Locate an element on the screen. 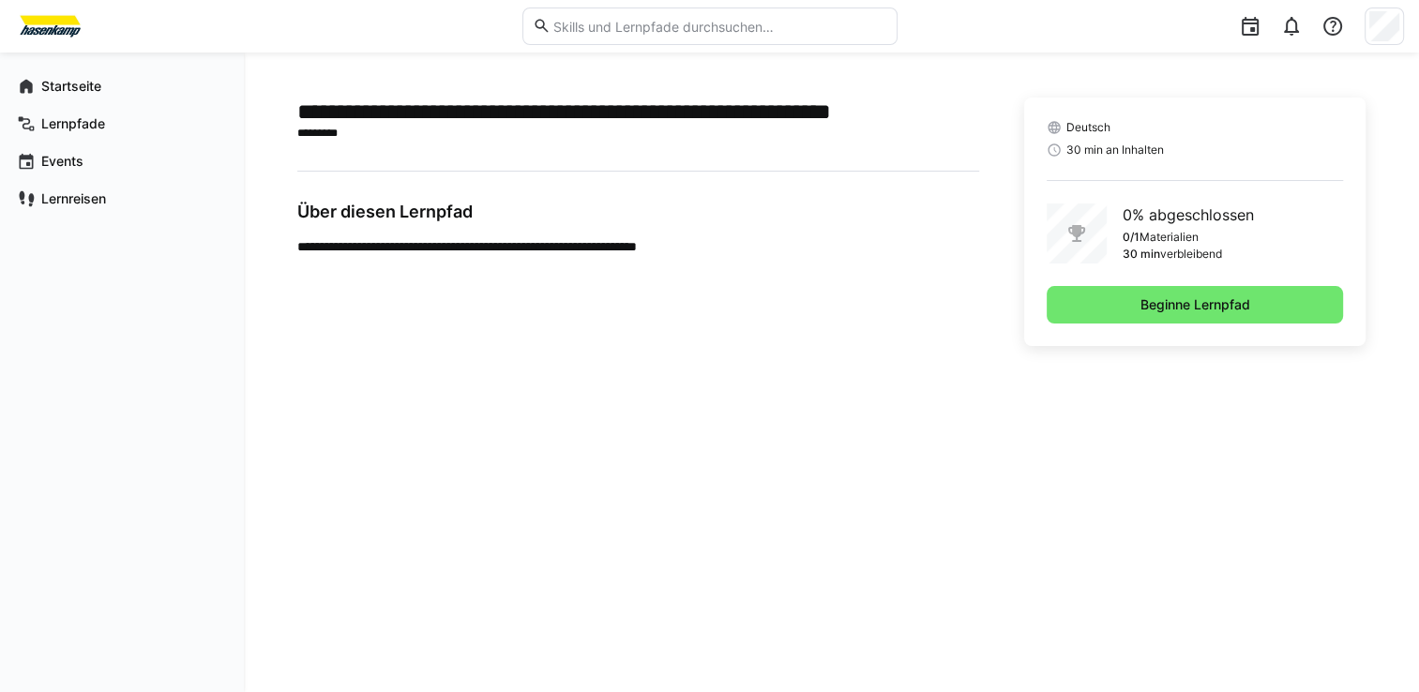 The image size is (1419, 692). p: 0/1 is located at coordinates (1130, 237).